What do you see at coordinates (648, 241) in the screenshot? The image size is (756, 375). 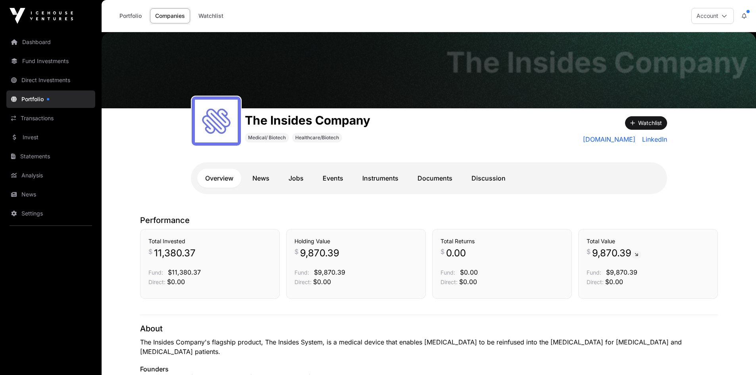 I see `h3: Total Value` at bounding box center [648, 241].